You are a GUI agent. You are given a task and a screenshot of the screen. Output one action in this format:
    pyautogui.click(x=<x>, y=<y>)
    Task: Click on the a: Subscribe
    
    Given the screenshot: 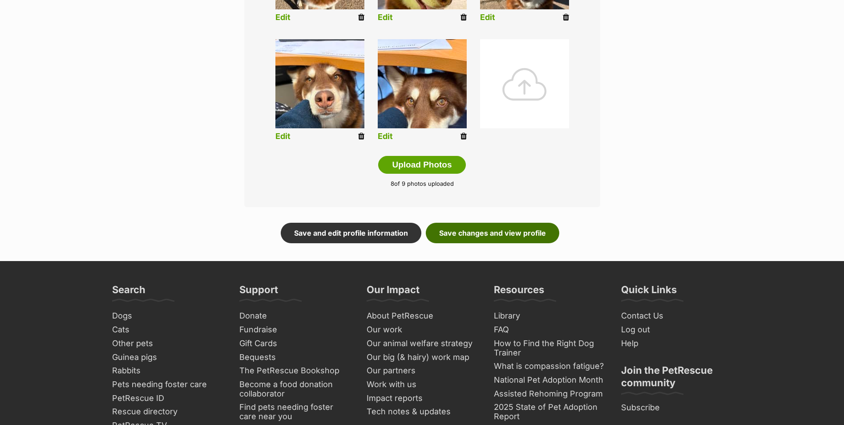 What is the action you would take?
    pyautogui.click(x=677, y=407)
    